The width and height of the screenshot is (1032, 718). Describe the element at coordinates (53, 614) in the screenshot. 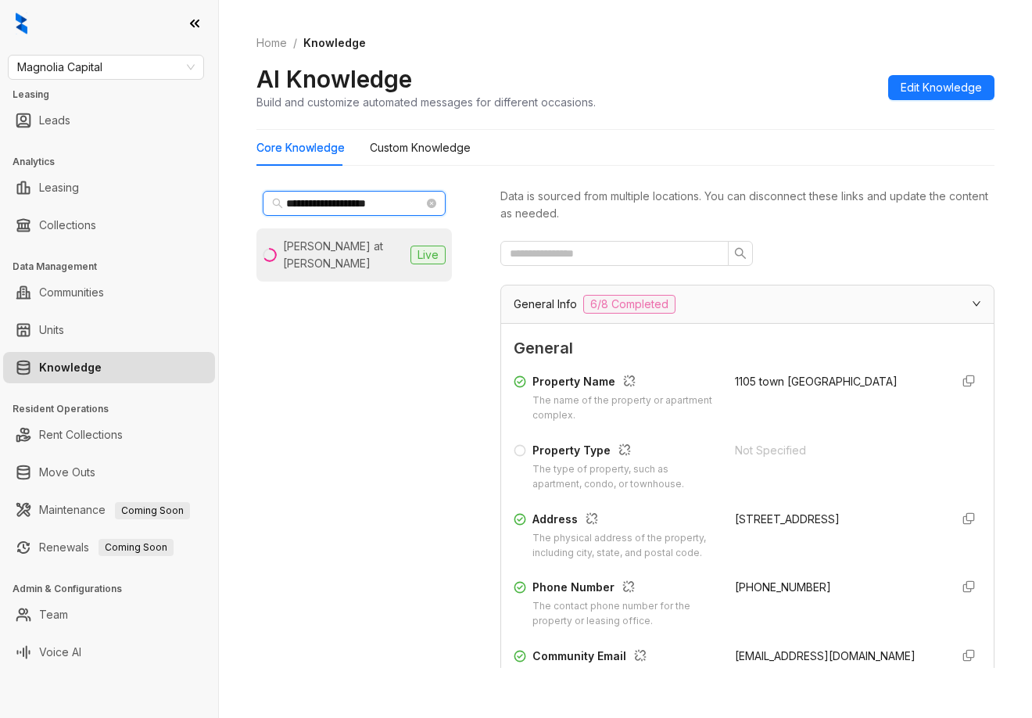

I see `a: Team` at that location.